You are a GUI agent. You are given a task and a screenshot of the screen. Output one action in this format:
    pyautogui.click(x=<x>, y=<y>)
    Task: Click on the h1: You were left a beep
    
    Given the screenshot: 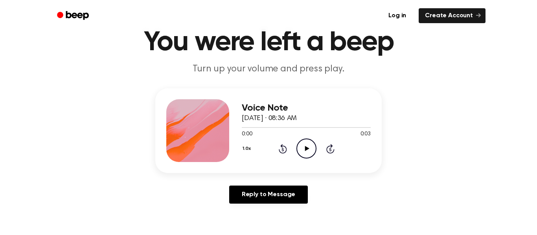 What is the action you would take?
    pyautogui.click(x=268, y=42)
    